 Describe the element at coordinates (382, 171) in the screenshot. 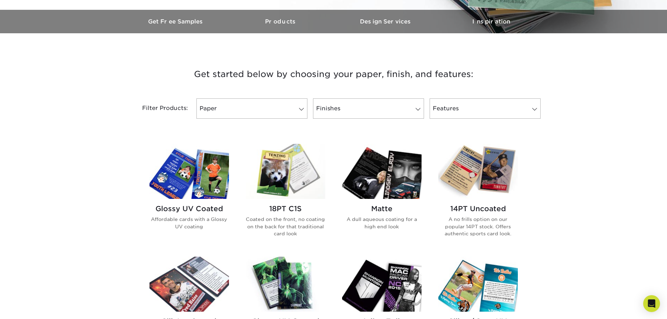

I see `img: Matte Trading Cards` at that location.